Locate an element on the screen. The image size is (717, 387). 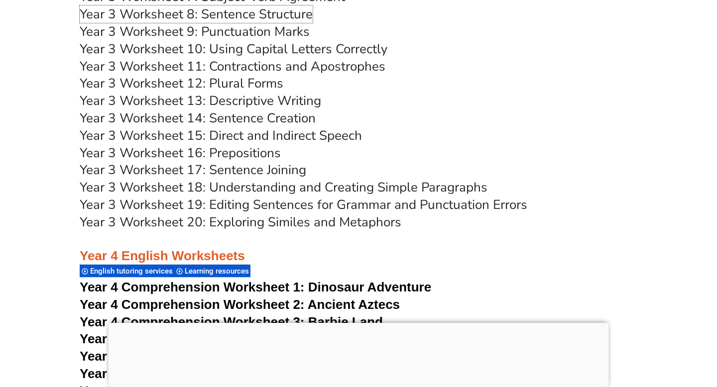
span: Year 4 Comprehension Worksheet 5: The Woolly Mammoth is located at coordinates (260, 357).